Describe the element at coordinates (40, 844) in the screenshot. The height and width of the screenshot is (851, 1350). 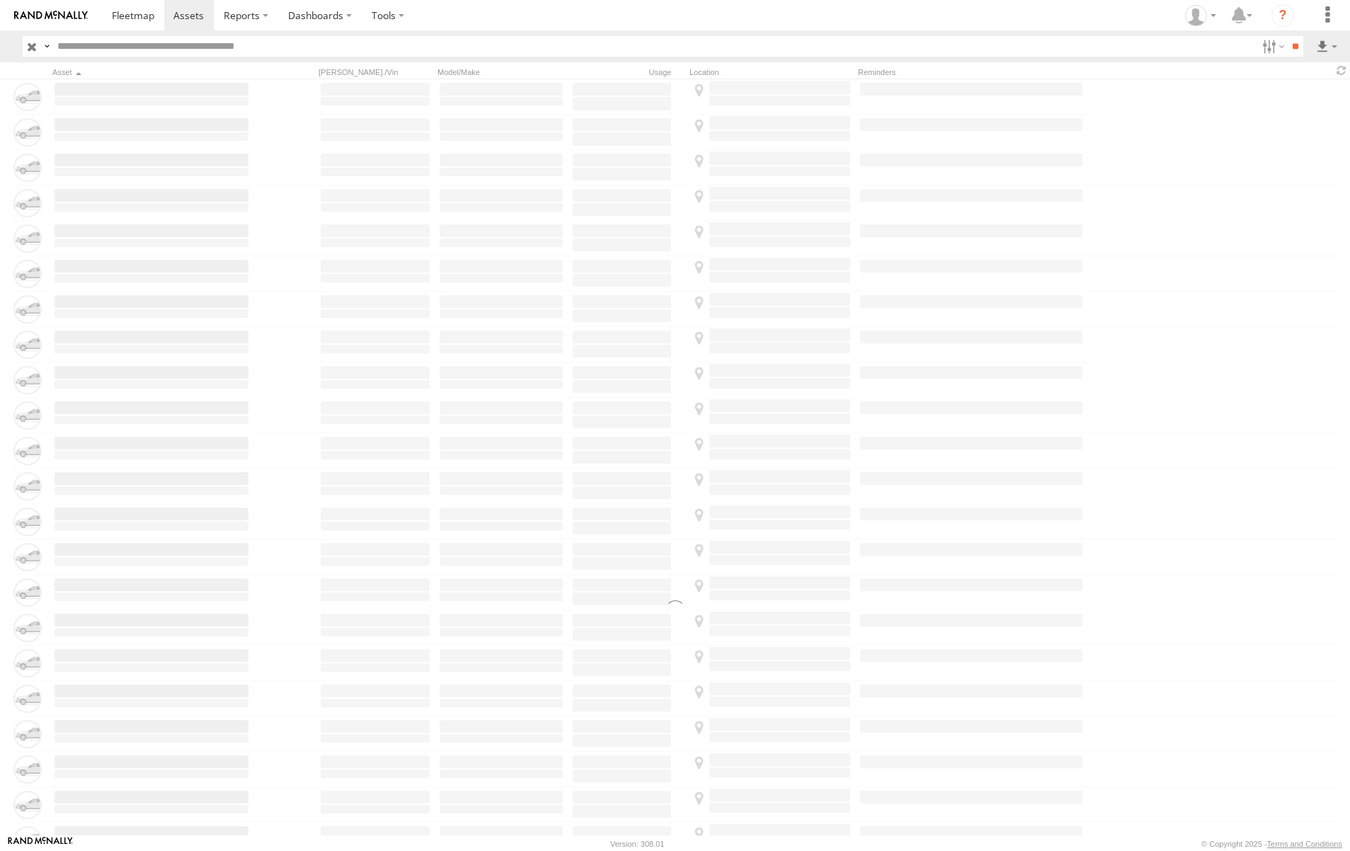
I see `a: Visit our Website` at that location.